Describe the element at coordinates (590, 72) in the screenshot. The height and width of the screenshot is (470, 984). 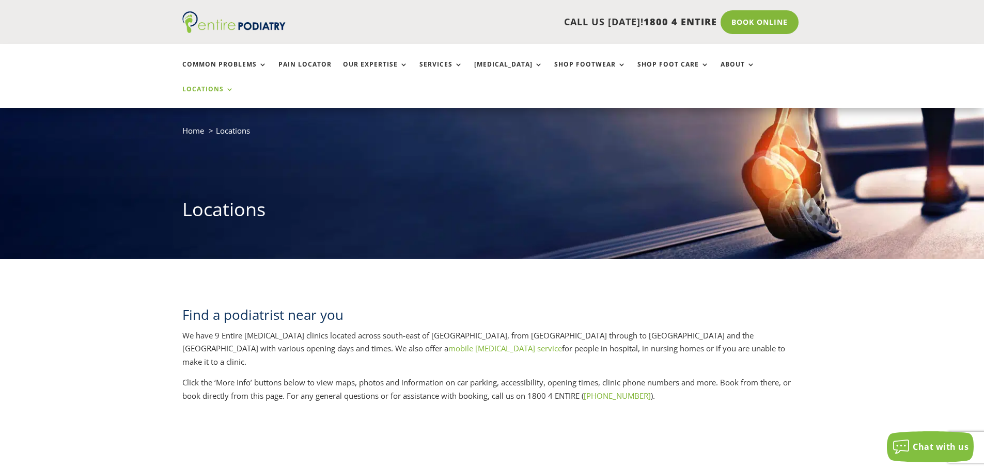
I see `a: Shop Footwear` at that location.